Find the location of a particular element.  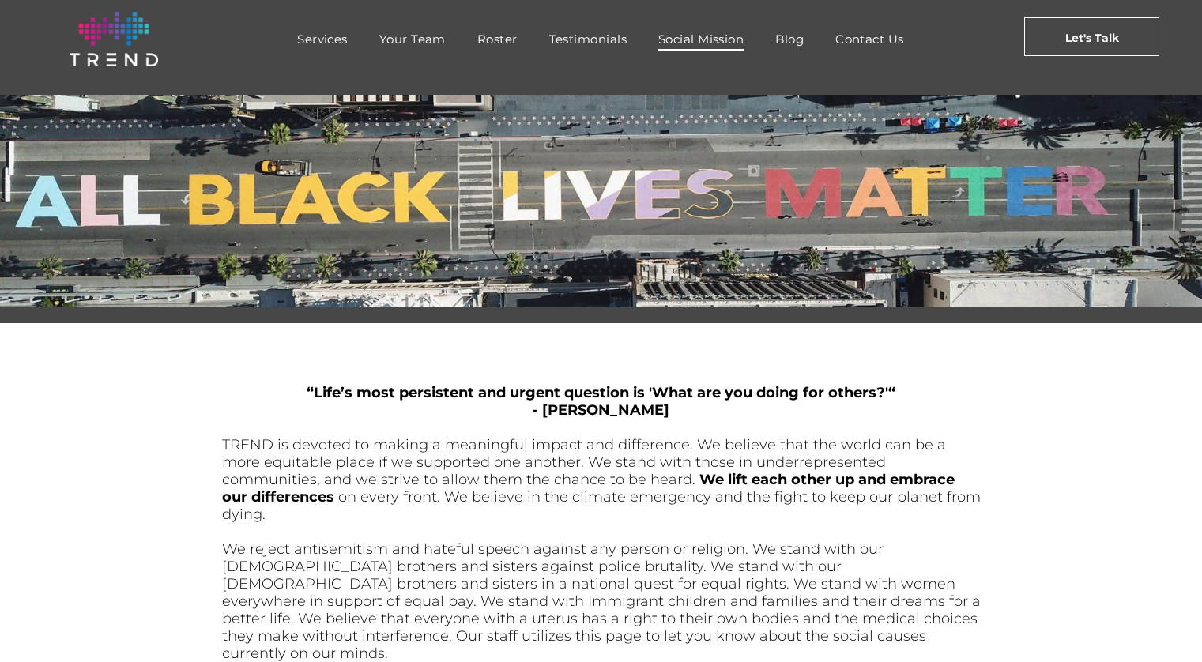

a: Services is located at coordinates (323, 39).